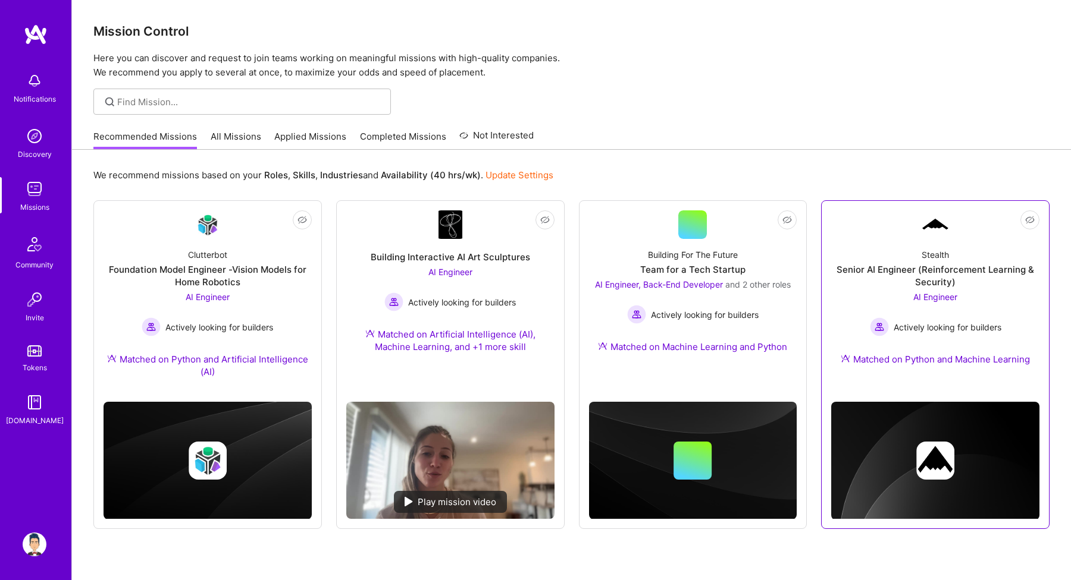 The height and width of the screenshot is (580, 1071). What do you see at coordinates (692, 255) in the screenshot?
I see `div: Building For The Future` at bounding box center [692, 255].